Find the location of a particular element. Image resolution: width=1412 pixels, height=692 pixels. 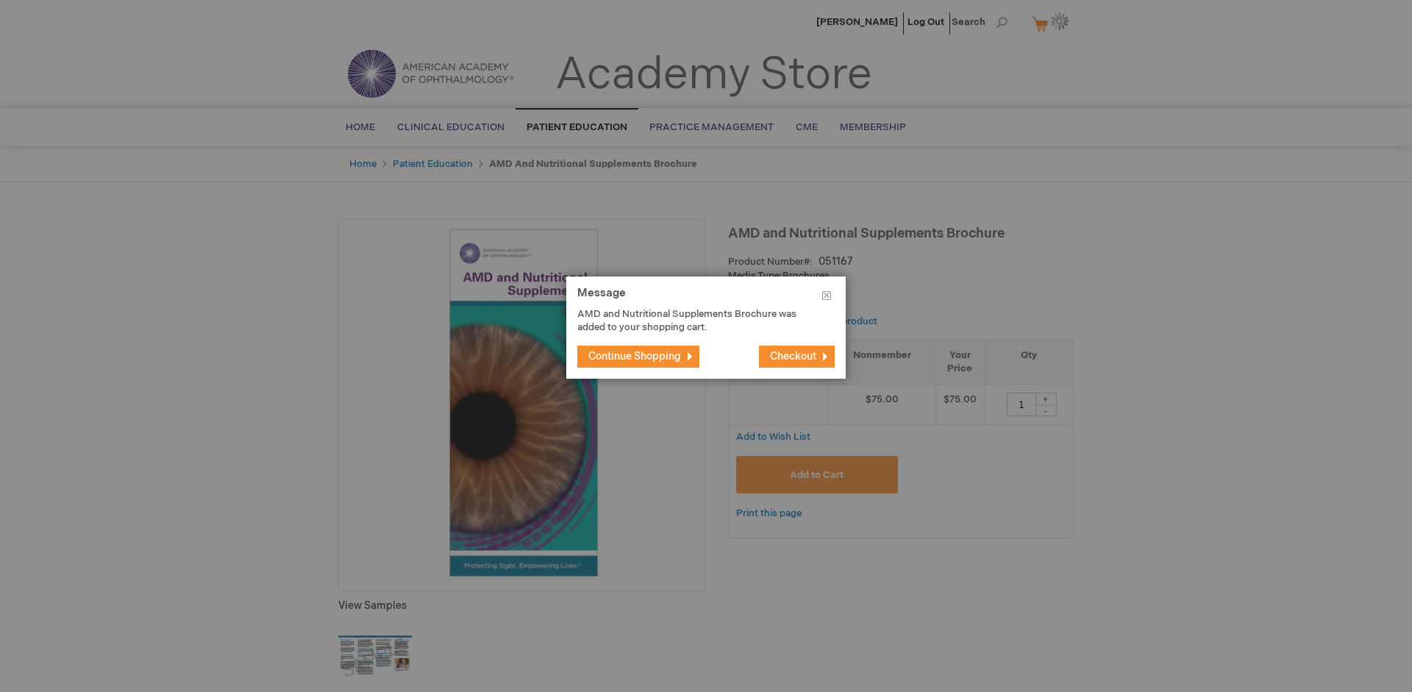

span: Continue Shopping is located at coordinates (635, 356).